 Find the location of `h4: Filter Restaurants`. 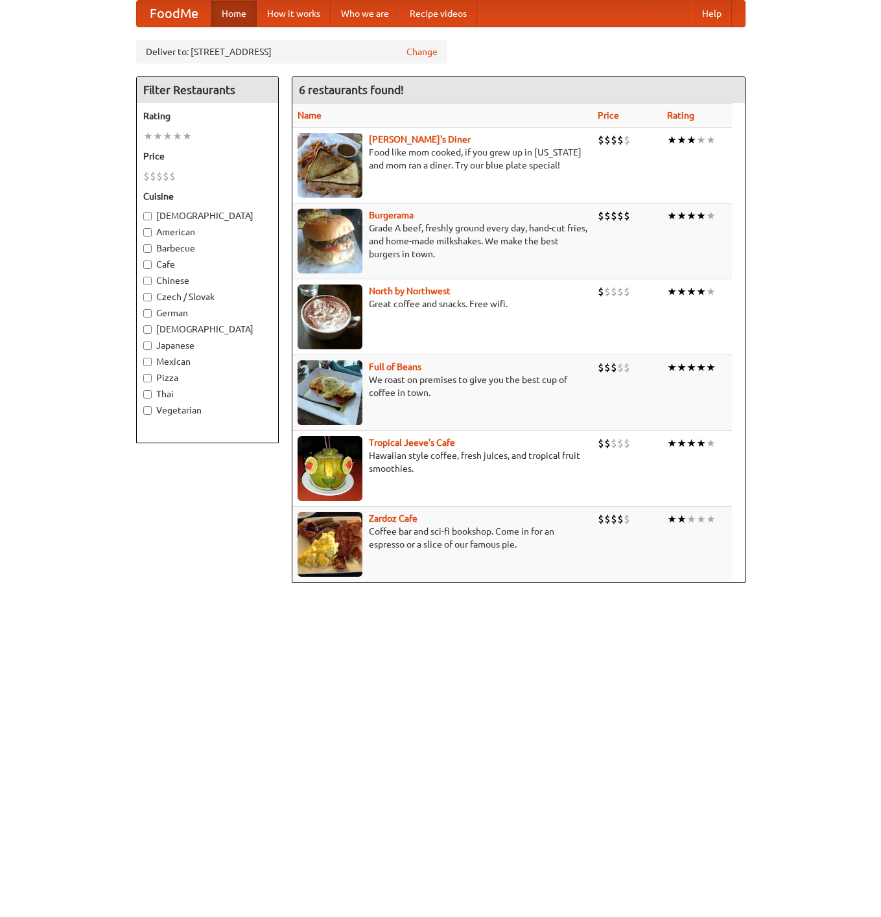

h4: Filter Restaurants is located at coordinates (207, 90).